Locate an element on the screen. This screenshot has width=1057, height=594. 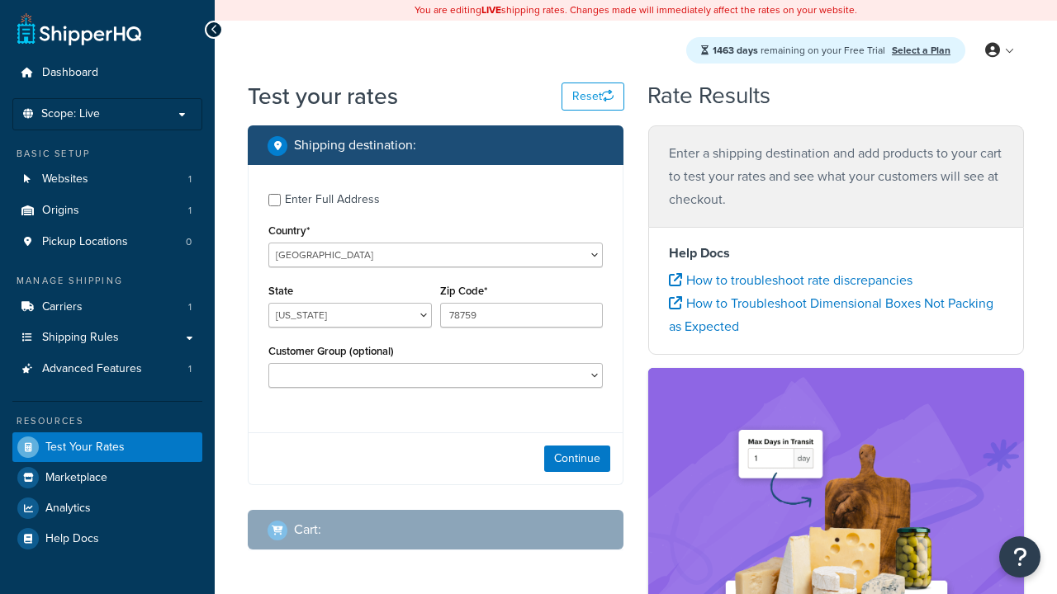
a: Carriers1 is located at coordinates (107, 307).